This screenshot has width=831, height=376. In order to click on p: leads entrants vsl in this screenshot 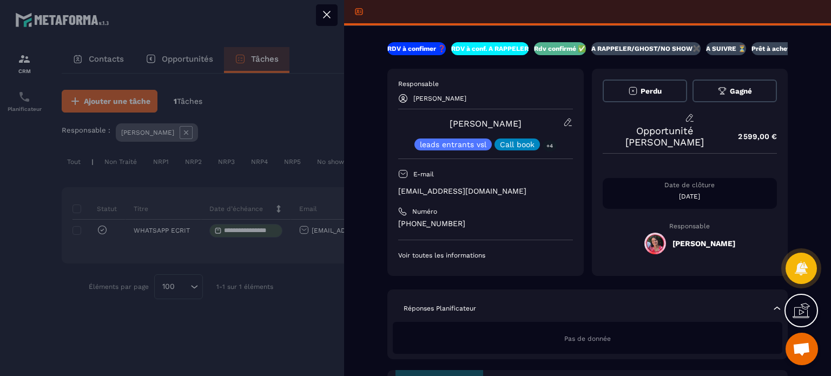, I will do `click(453, 144)`.